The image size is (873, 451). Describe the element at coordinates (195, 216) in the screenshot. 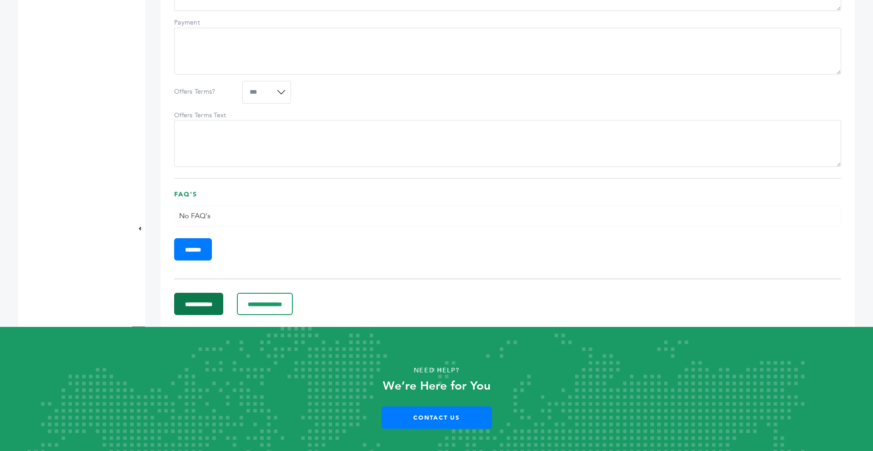

I see `span: No FAQ's` at that location.